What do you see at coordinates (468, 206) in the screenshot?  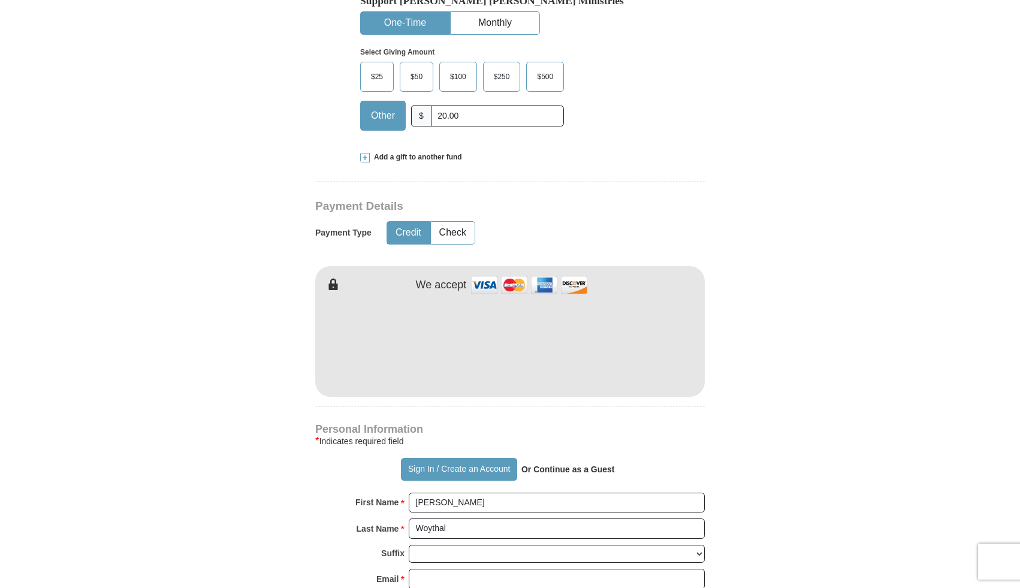 I see `h3: Payment Details` at bounding box center [468, 206].